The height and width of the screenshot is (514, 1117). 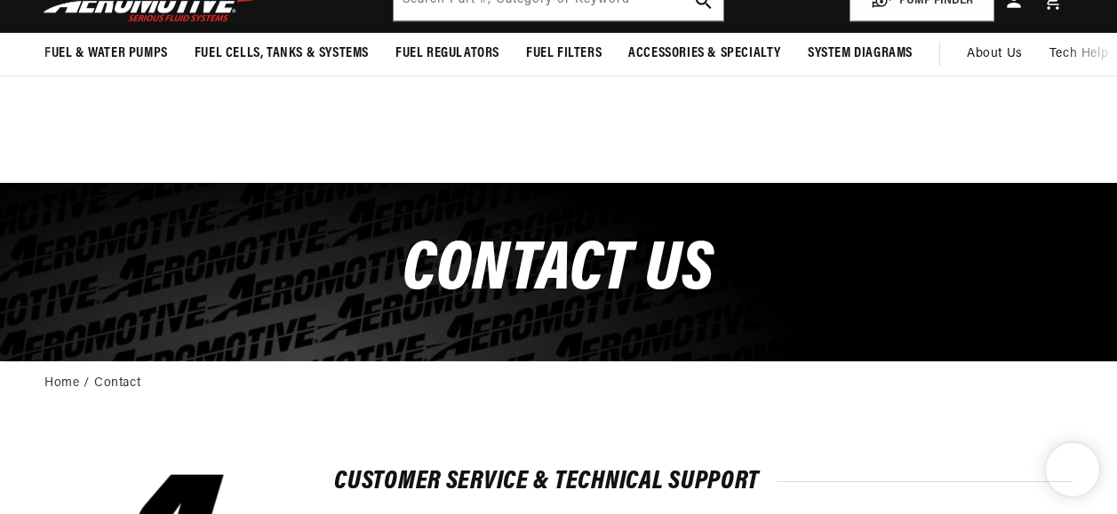 What do you see at coordinates (860, 53) in the screenshot?
I see `summary: System Diagrams` at bounding box center [860, 53].